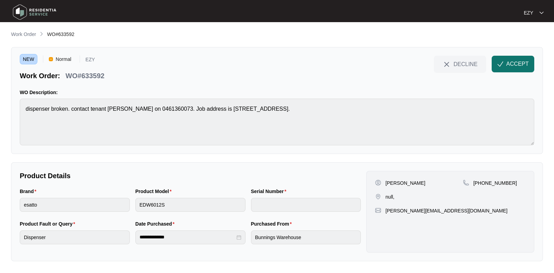 The width and height of the screenshot is (554, 273). Describe the element at coordinates (75, 205) in the screenshot. I see `input: Brand` at that location.